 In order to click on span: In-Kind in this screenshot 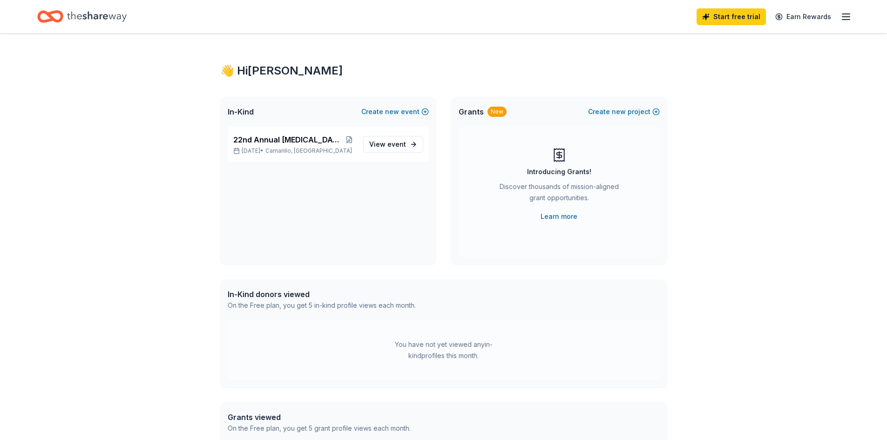, I will do `click(241, 112)`.